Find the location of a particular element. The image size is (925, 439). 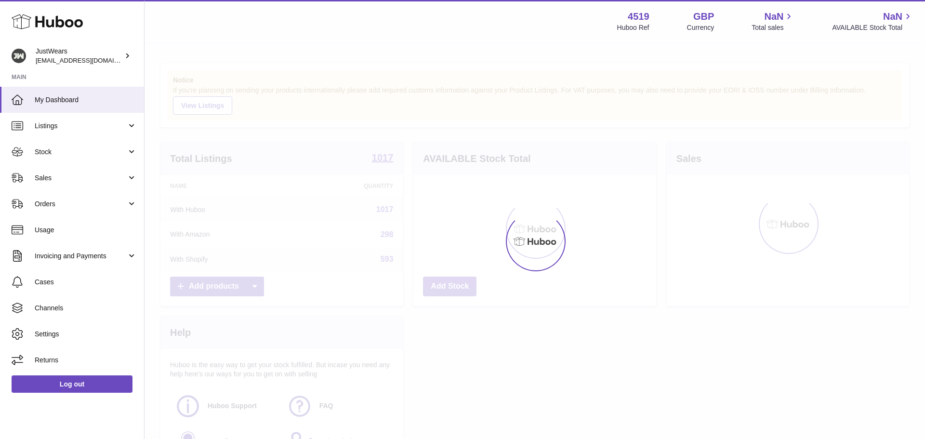

div: Huboo Ref is located at coordinates (633, 27).